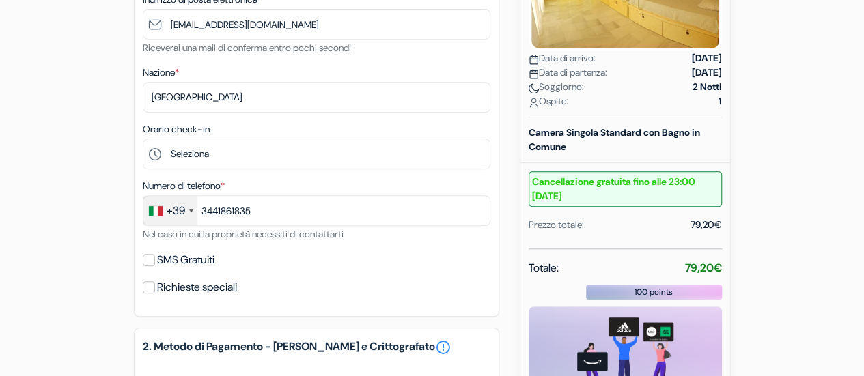 The image size is (864, 376). Describe the element at coordinates (707, 87) in the screenshot. I see `strong: 2 Notti` at that location.